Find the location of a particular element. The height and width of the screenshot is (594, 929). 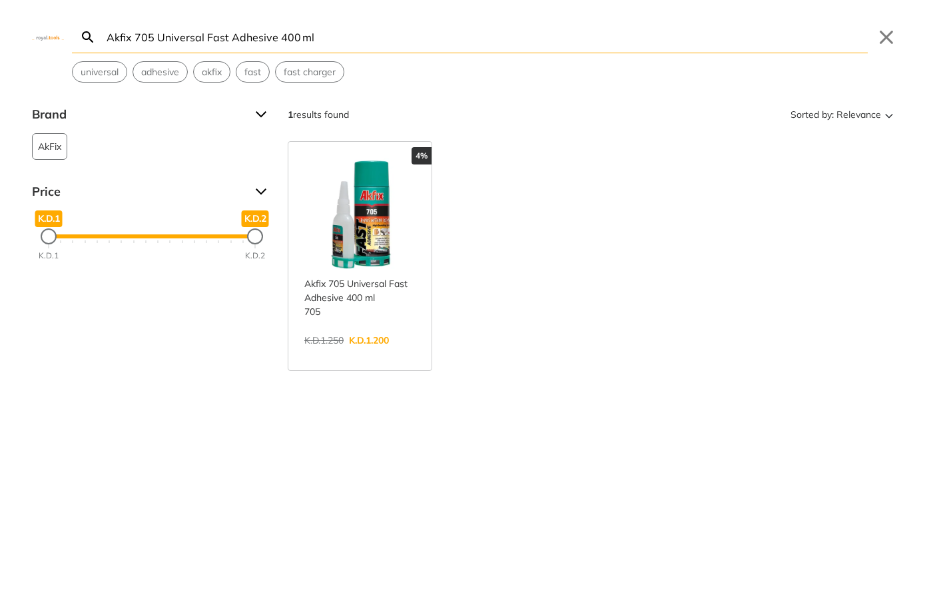

span: fast charger is located at coordinates (310, 72).